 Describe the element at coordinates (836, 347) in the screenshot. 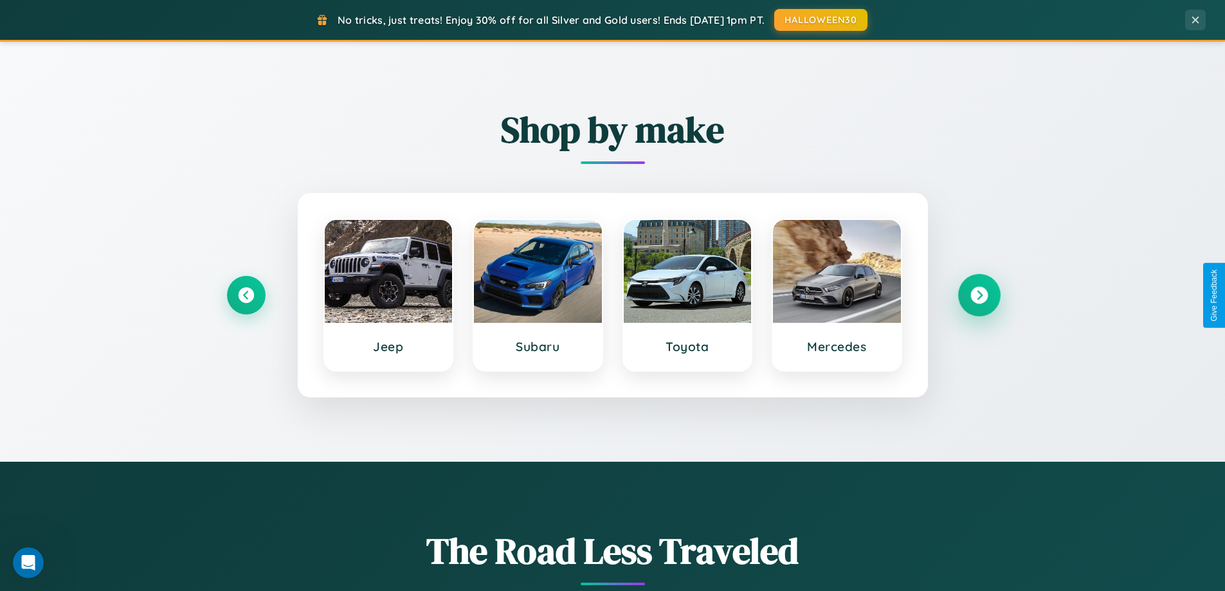

I see `h3: Mercedes` at that location.